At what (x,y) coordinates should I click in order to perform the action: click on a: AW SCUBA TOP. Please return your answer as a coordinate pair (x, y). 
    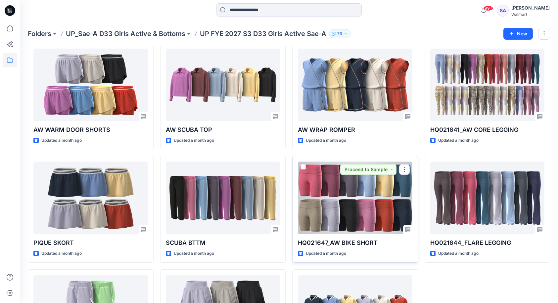
    Looking at the image, I should click on (223, 85).